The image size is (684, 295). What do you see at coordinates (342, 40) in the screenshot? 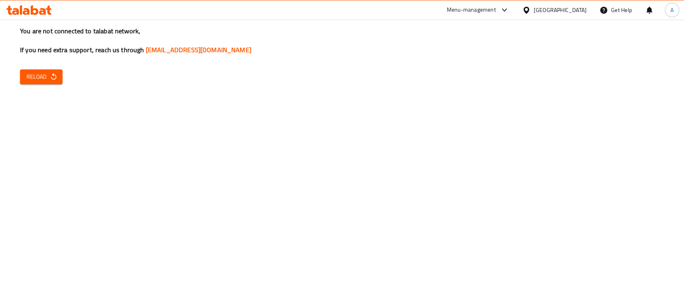
I see `h3: You are not connected to talabat network, If you need extra support, reach us through` at bounding box center [342, 40].